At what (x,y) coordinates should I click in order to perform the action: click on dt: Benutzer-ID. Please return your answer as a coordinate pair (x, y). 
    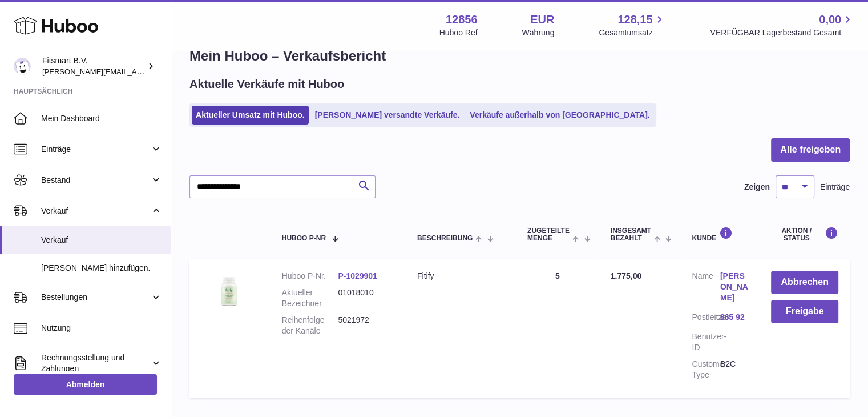
    Looking at the image, I should click on (705, 342).